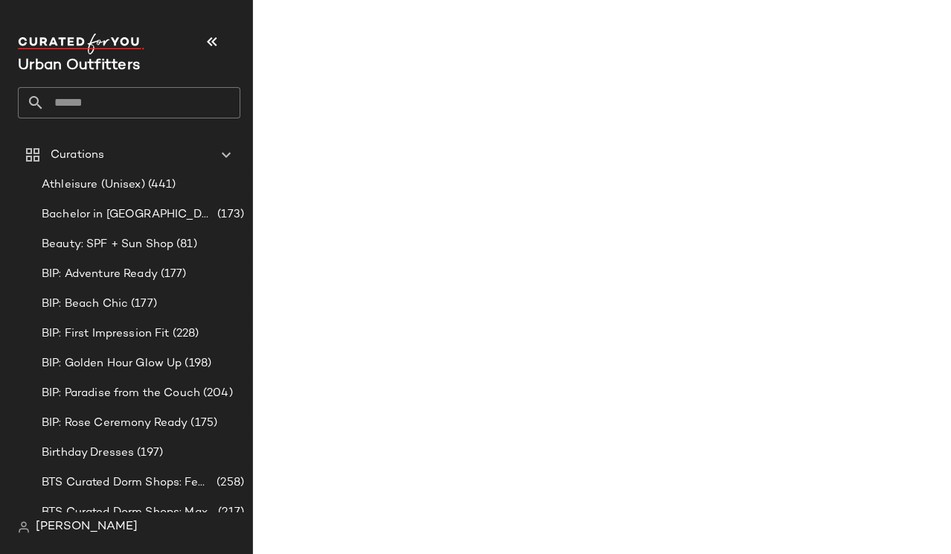  What do you see at coordinates (88, 452) in the screenshot?
I see `span: Birthday Dresses` at bounding box center [88, 452].